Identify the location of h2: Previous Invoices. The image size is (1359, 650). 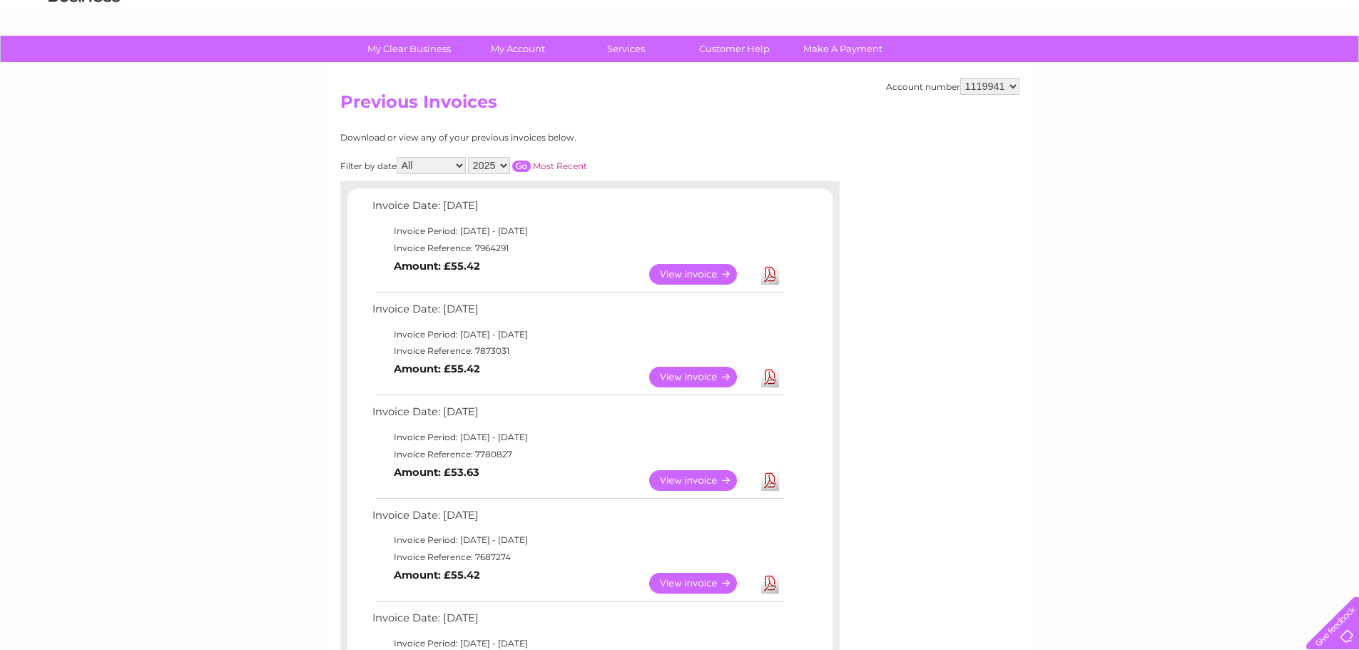
(680, 106).